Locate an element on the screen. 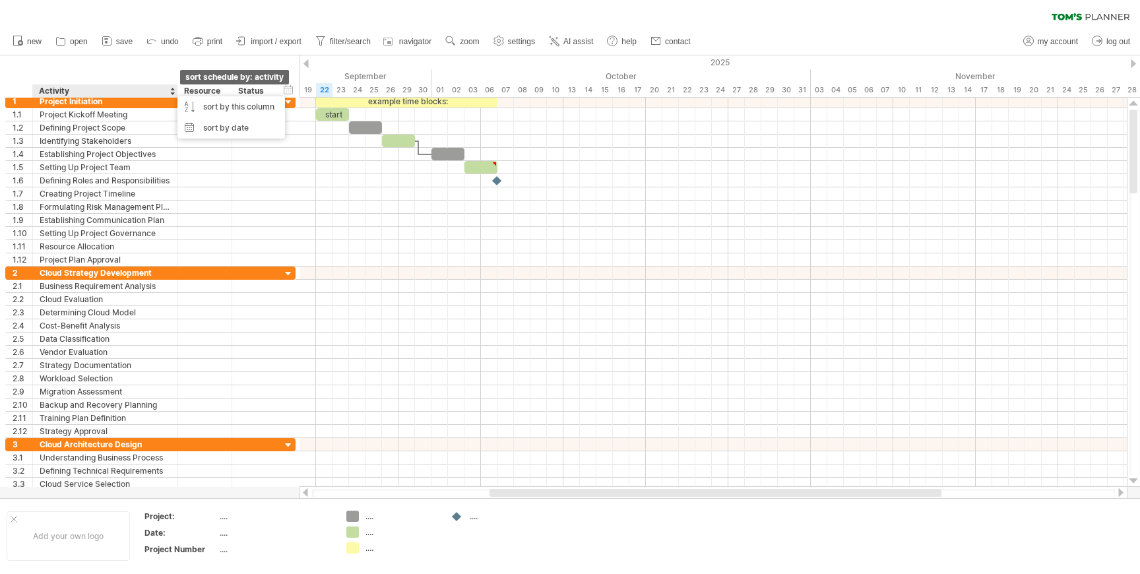  div: Thursday, 27 November 2025 is located at coordinates (1116, 90).